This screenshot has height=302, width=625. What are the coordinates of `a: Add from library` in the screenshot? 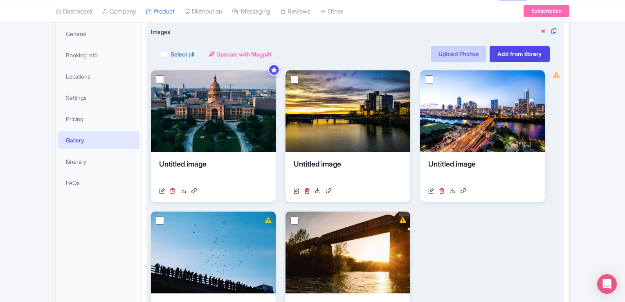 It's located at (520, 54).